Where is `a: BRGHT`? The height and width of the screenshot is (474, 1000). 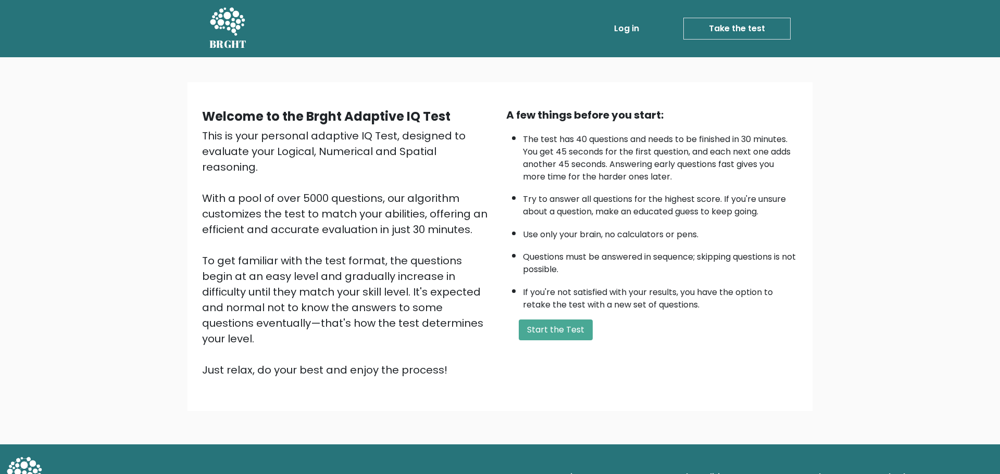 a: BRGHT is located at coordinates (228, 29).